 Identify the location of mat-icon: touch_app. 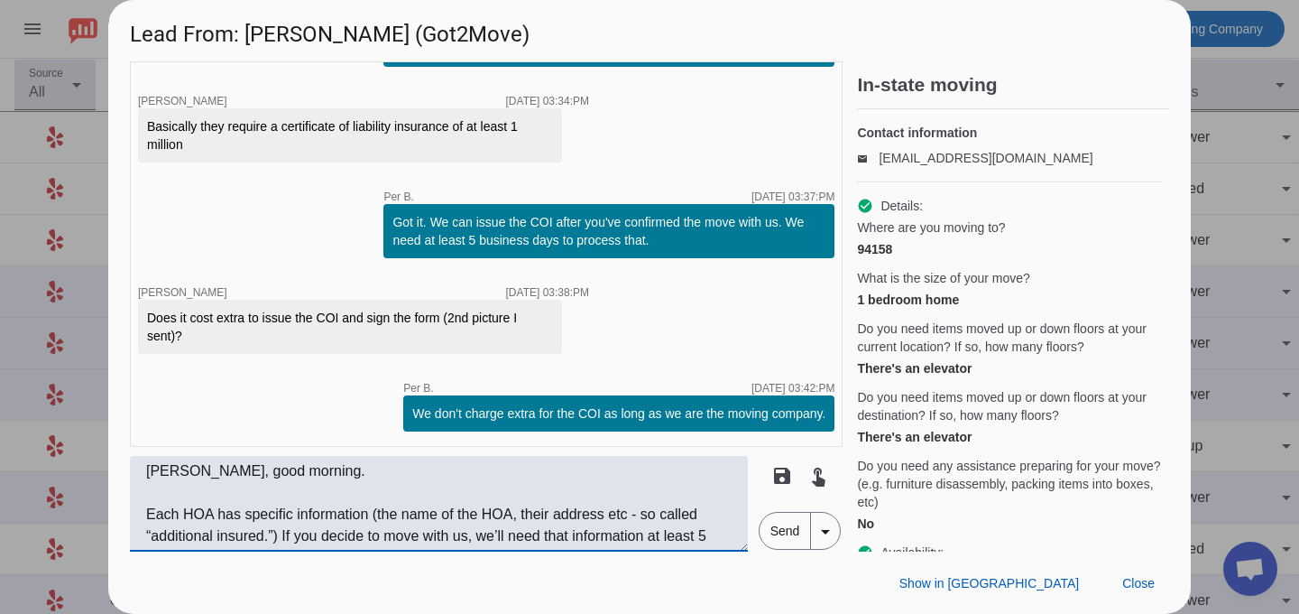
(818, 476).